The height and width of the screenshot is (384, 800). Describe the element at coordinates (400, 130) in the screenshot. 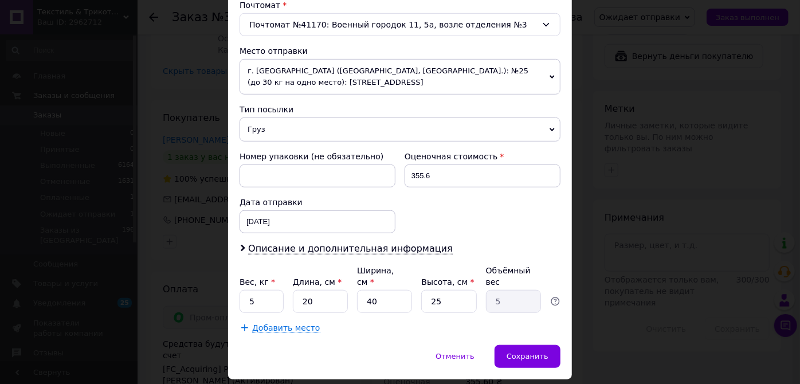

I see `span: Груз` at that location.